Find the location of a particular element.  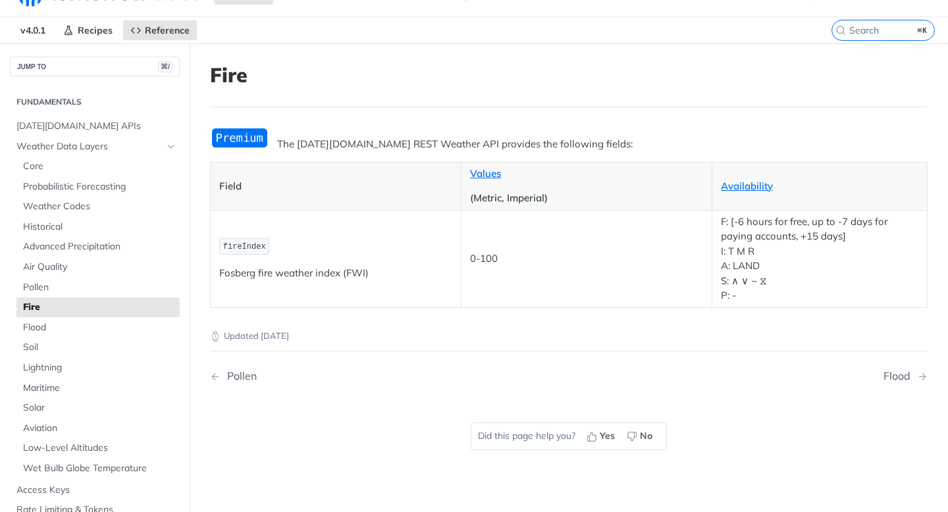

button: Yes is located at coordinates (602, 437).